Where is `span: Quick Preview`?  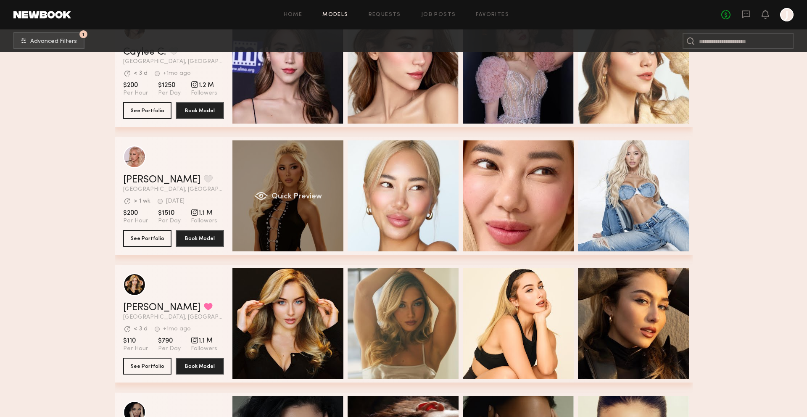 span: Quick Preview is located at coordinates (296, 197).